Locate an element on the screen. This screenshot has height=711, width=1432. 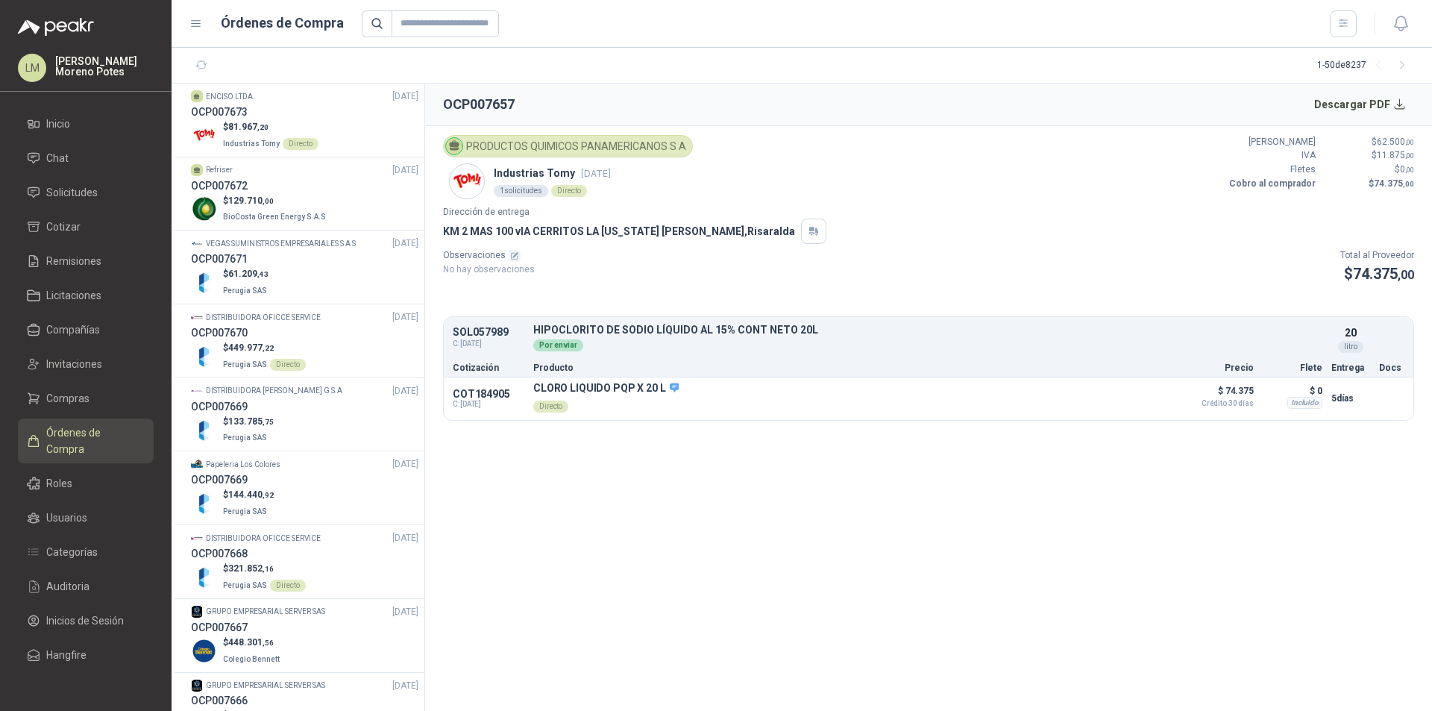
h3: OCP007666 is located at coordinates (219, 700).